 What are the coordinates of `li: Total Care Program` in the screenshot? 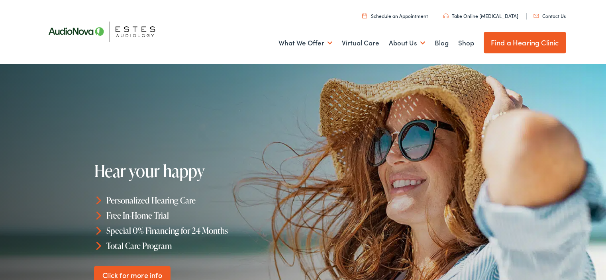 It's located at (200, 245).